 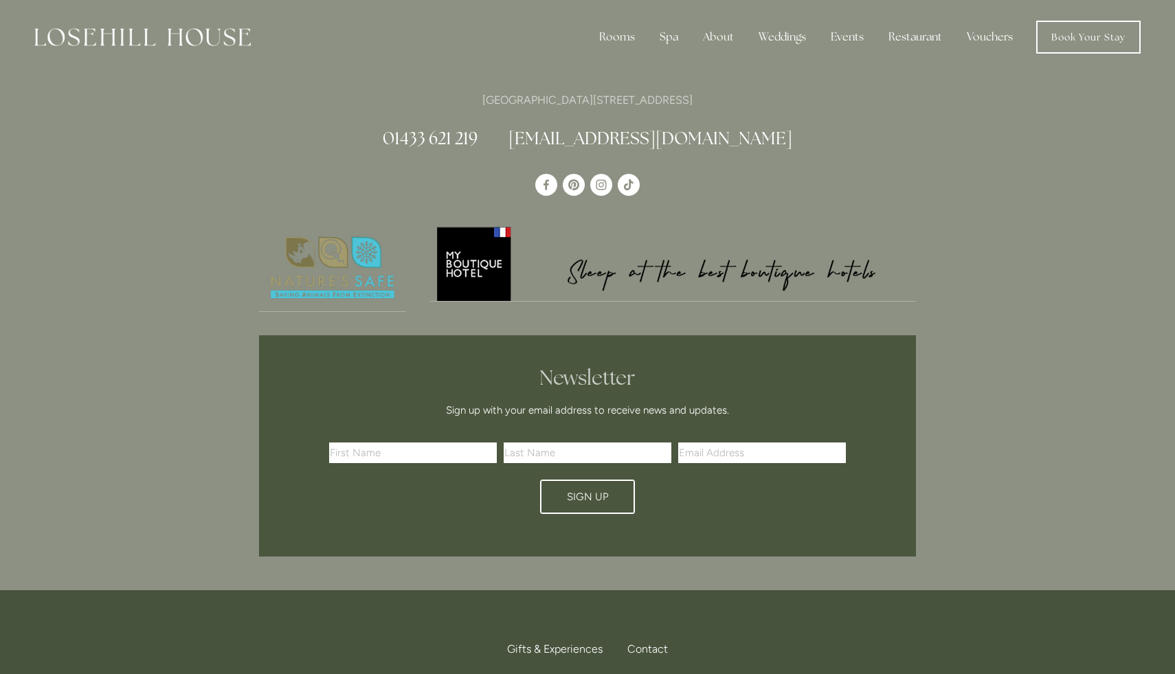 What do you see at coordinates (430, 138) in the screenshot?
I see `a: 01433 621 219` at bounding box center [430, 138].